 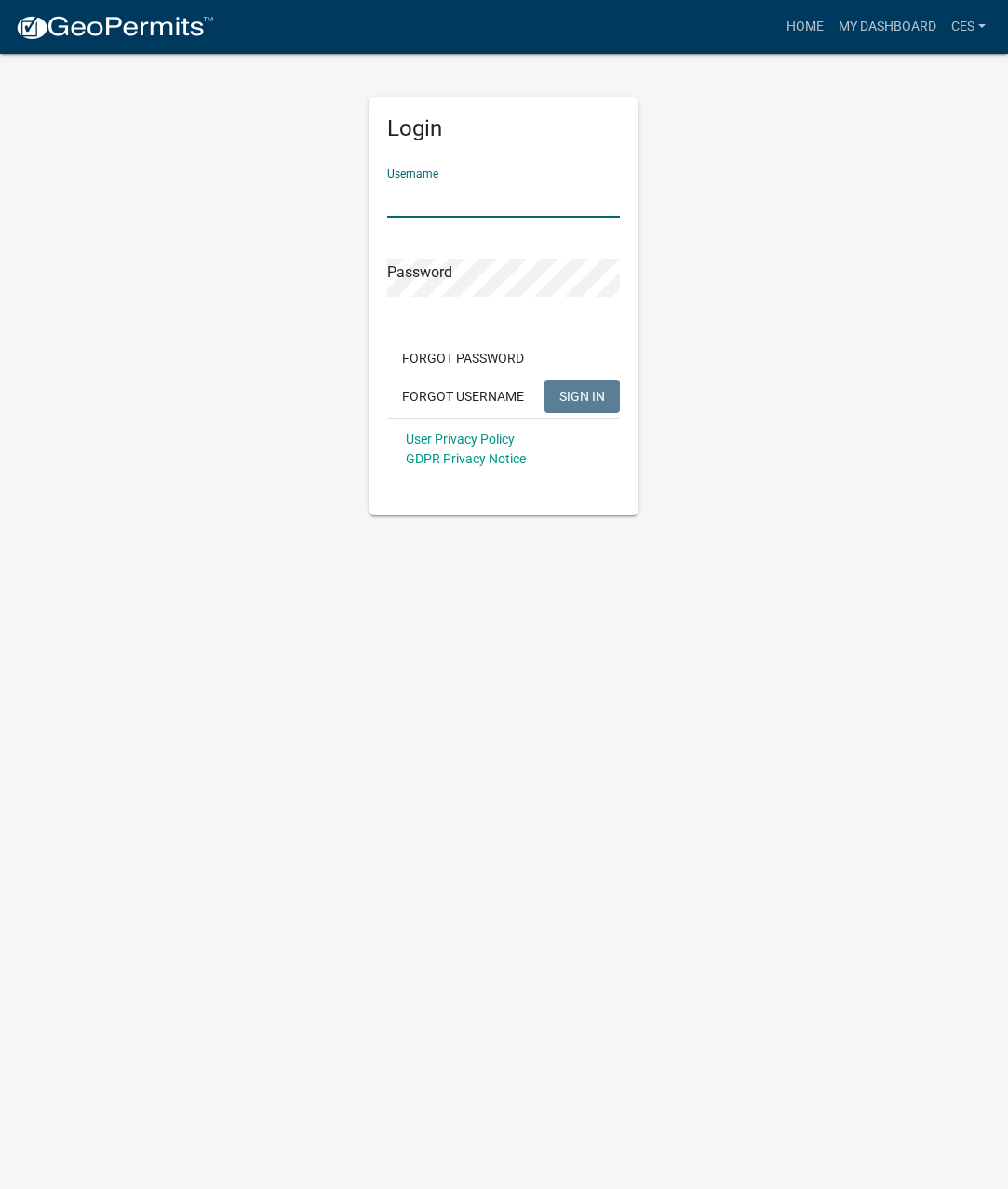 I want to click on h5: Login, so click(x=503, y=128).